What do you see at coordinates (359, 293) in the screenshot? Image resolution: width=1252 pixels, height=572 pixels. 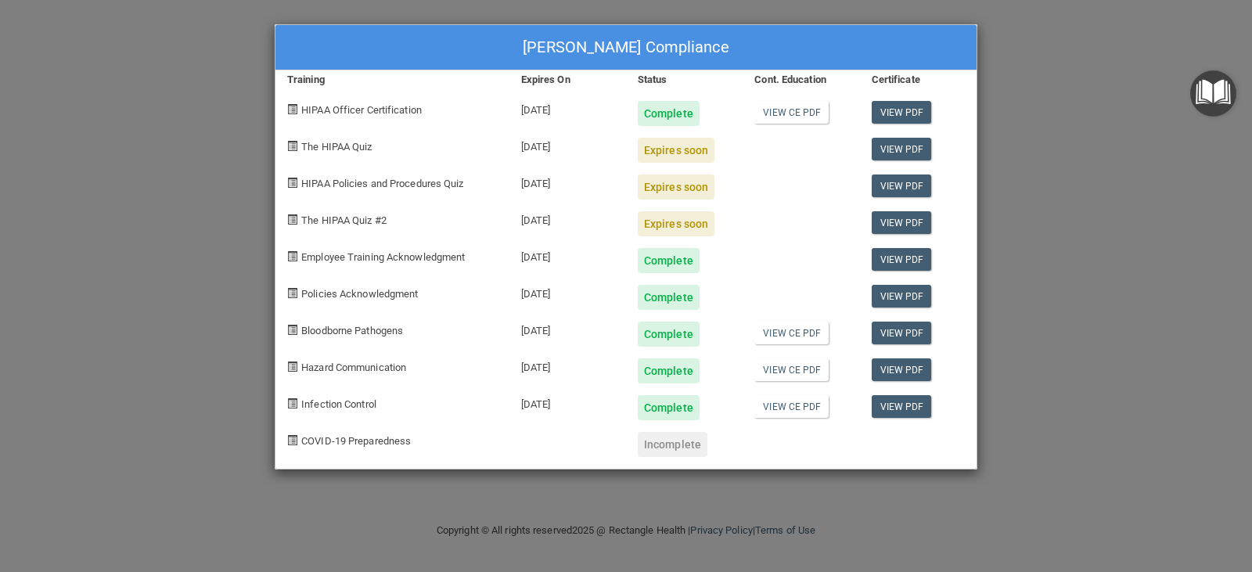 I see `span: Policies Acknowledgment` at bounding box center [359, 293].